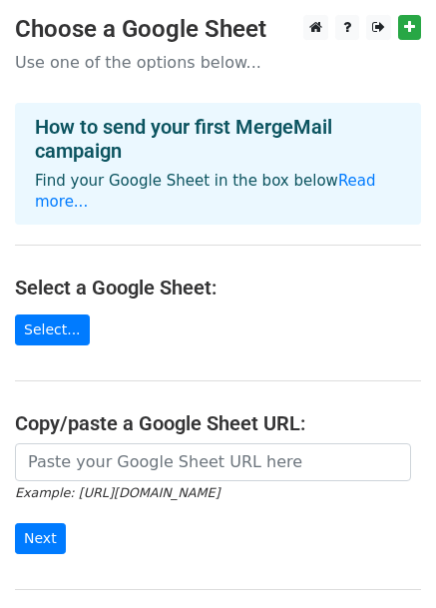 The image size is (436, 608). Describe the element at coordinates (218, 29) in the screenshot. I see `h3: Choose a Google Sheet` at that location.